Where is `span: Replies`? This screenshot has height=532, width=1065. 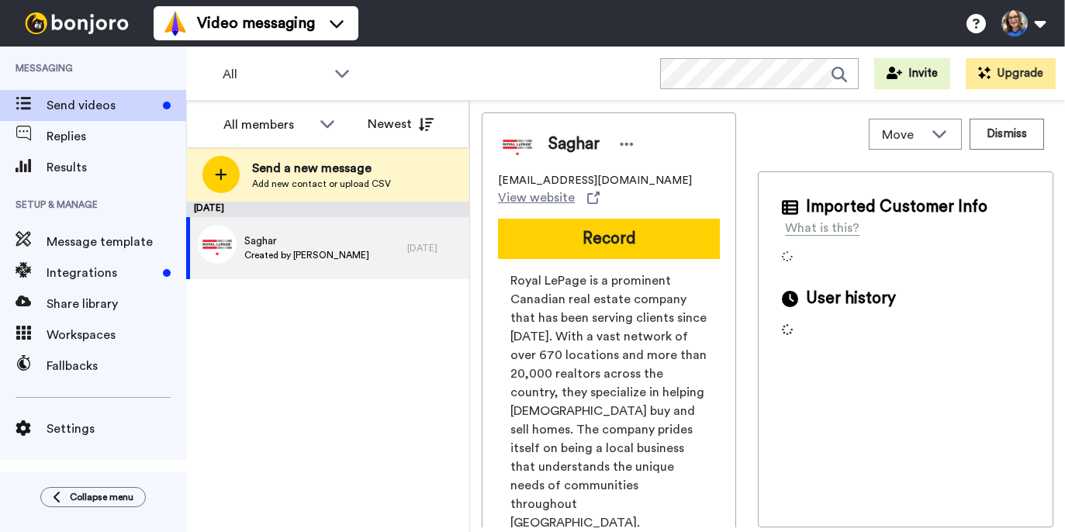
span: Replies is located at coordinates (116, 136).